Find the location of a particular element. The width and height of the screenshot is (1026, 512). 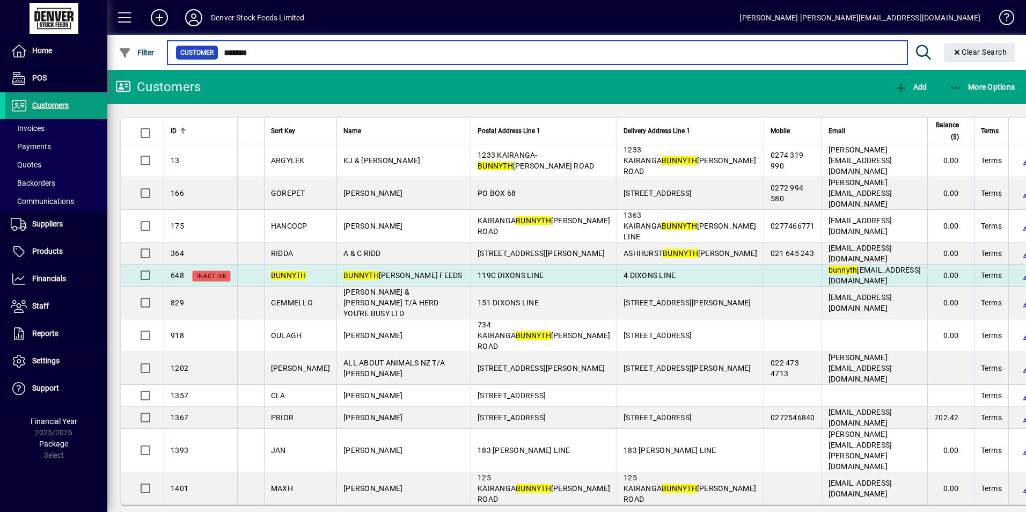

span: CLA is located at coordinates (278, 395).